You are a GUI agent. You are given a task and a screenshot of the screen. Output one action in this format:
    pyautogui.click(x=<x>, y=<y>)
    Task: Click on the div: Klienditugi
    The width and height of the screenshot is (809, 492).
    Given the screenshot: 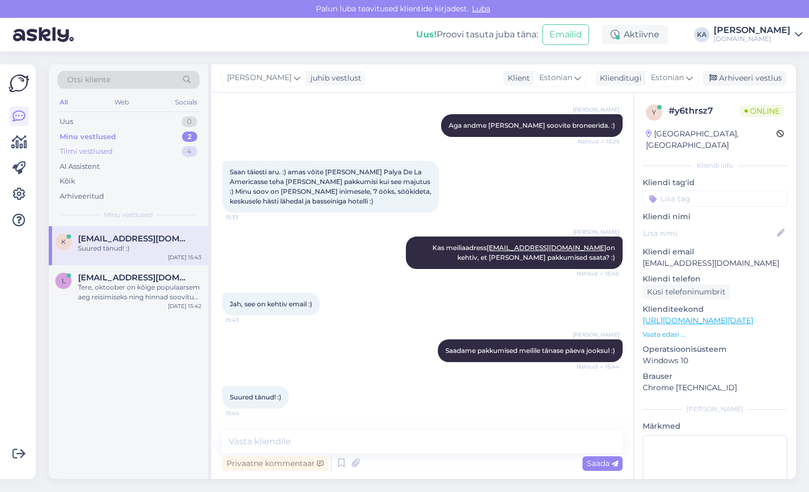 What is the action you would take?
    pyautogui.click(x=618, y=78)
    